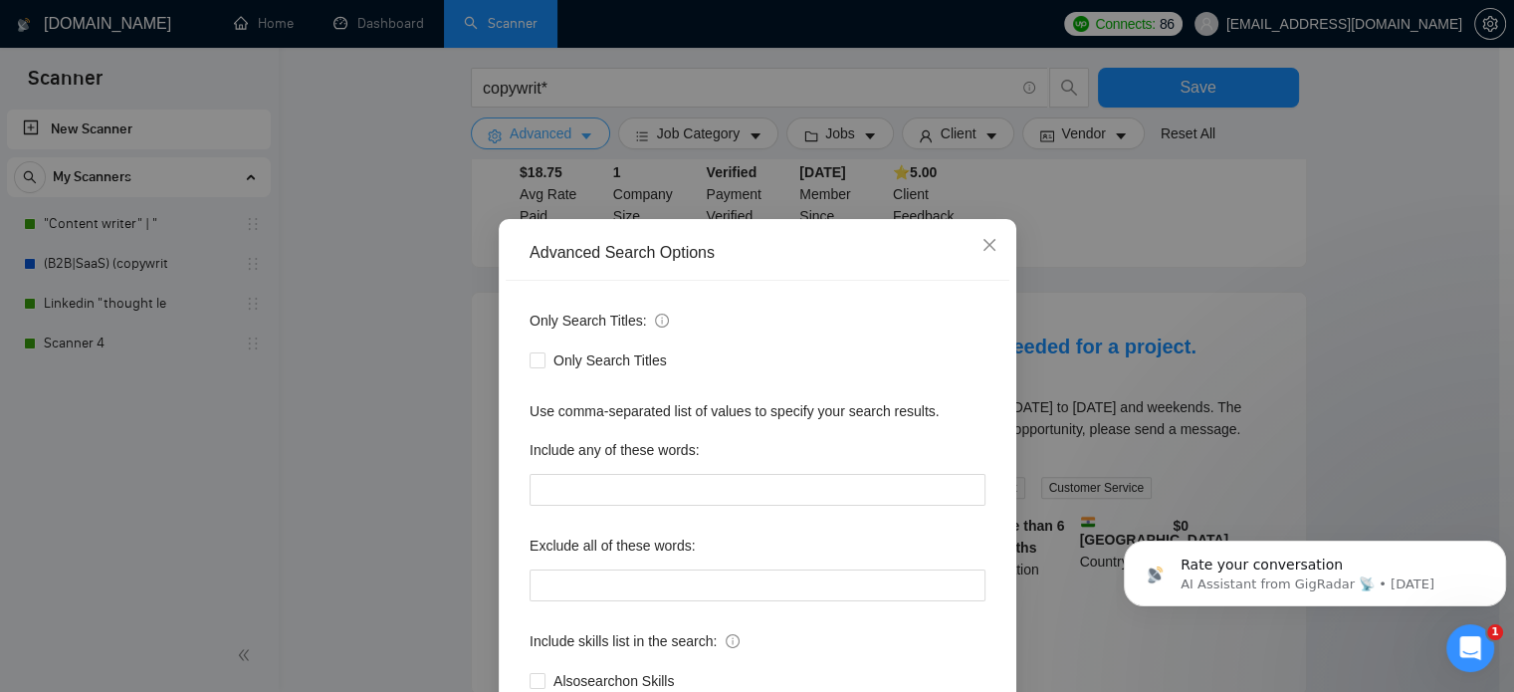 The height and width of the screenshot is (692, 1514). I want to click on span: 1, so click(1495, 632).